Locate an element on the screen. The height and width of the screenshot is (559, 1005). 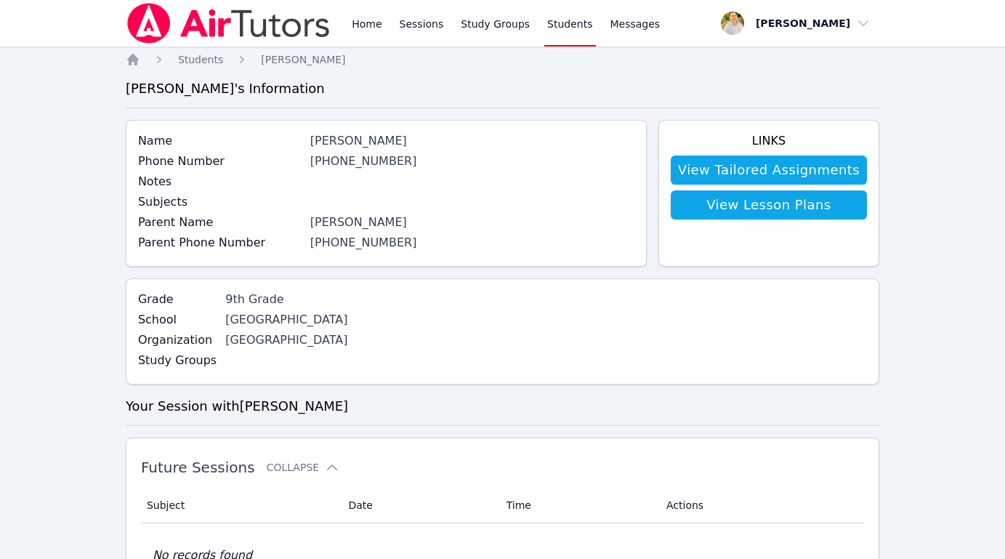
label: Parent Name is located at coordinates (219, 222).